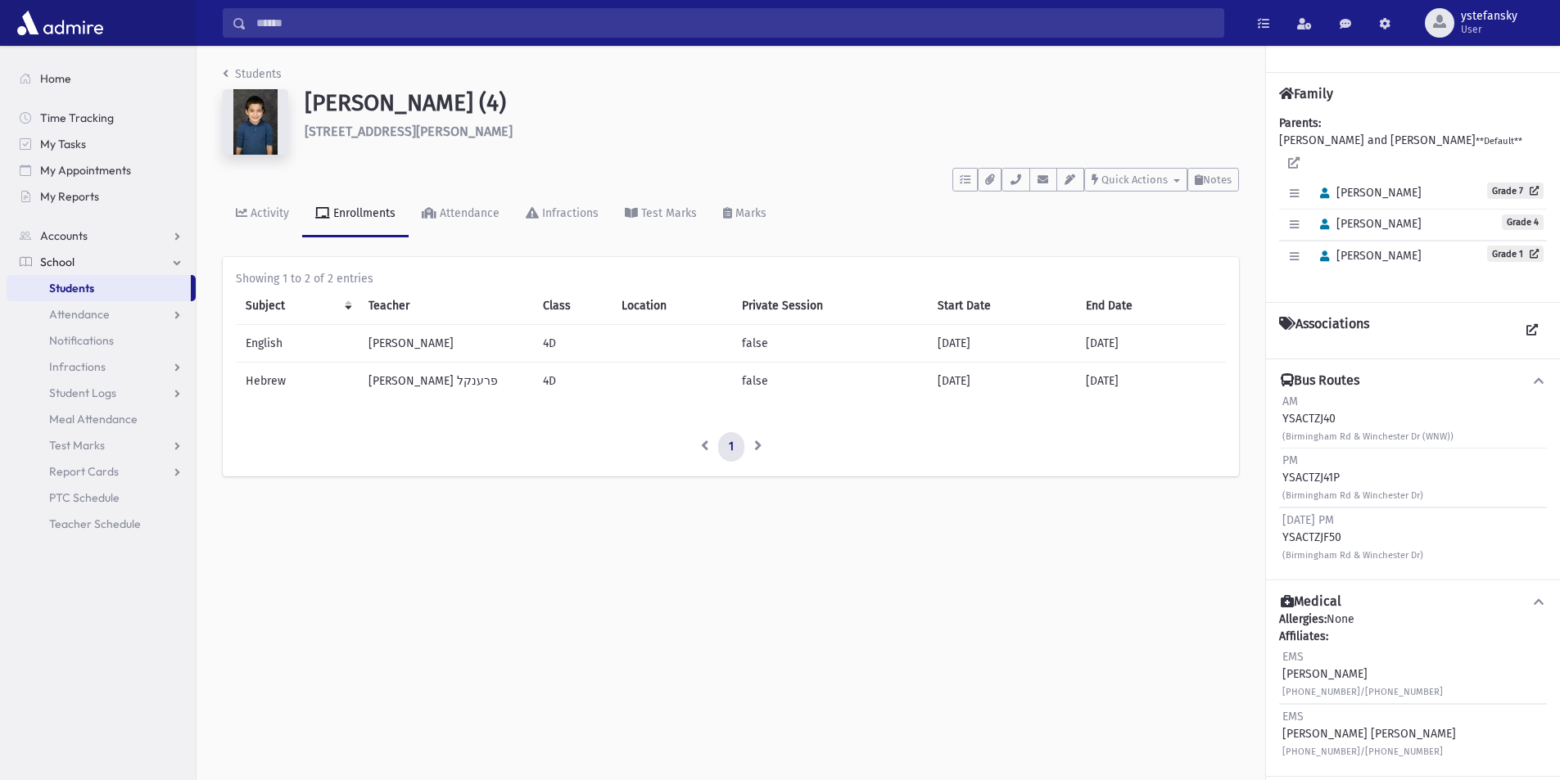 This screenshot has height=780, width=1560. What do you see at coordinates (1413, 687) in the screenshot?
I see `div: None` at bounding box center [1413, 687].